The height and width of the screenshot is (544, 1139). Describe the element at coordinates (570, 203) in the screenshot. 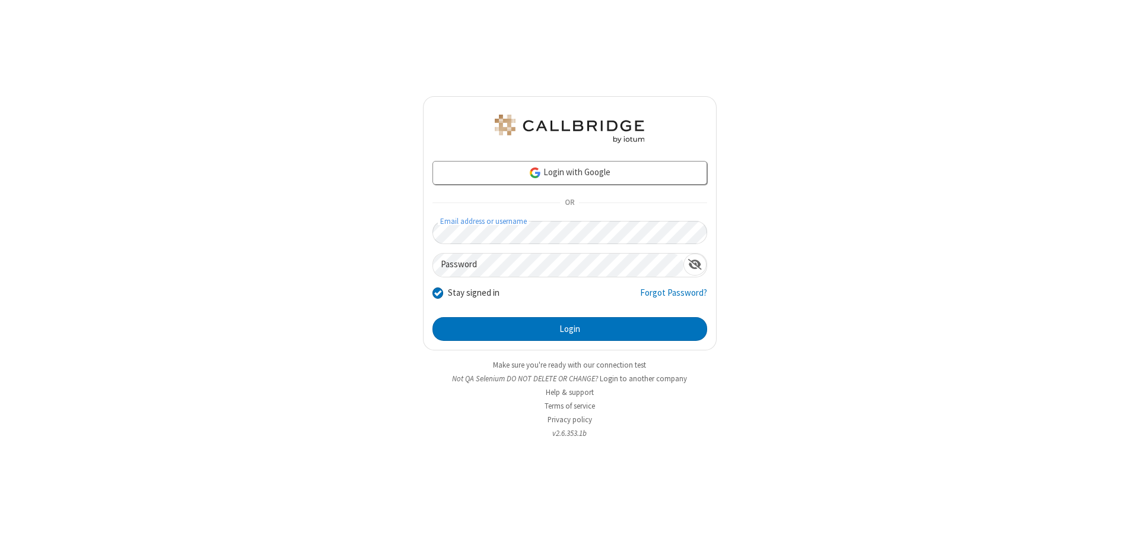

I see `span: OR` at that location.